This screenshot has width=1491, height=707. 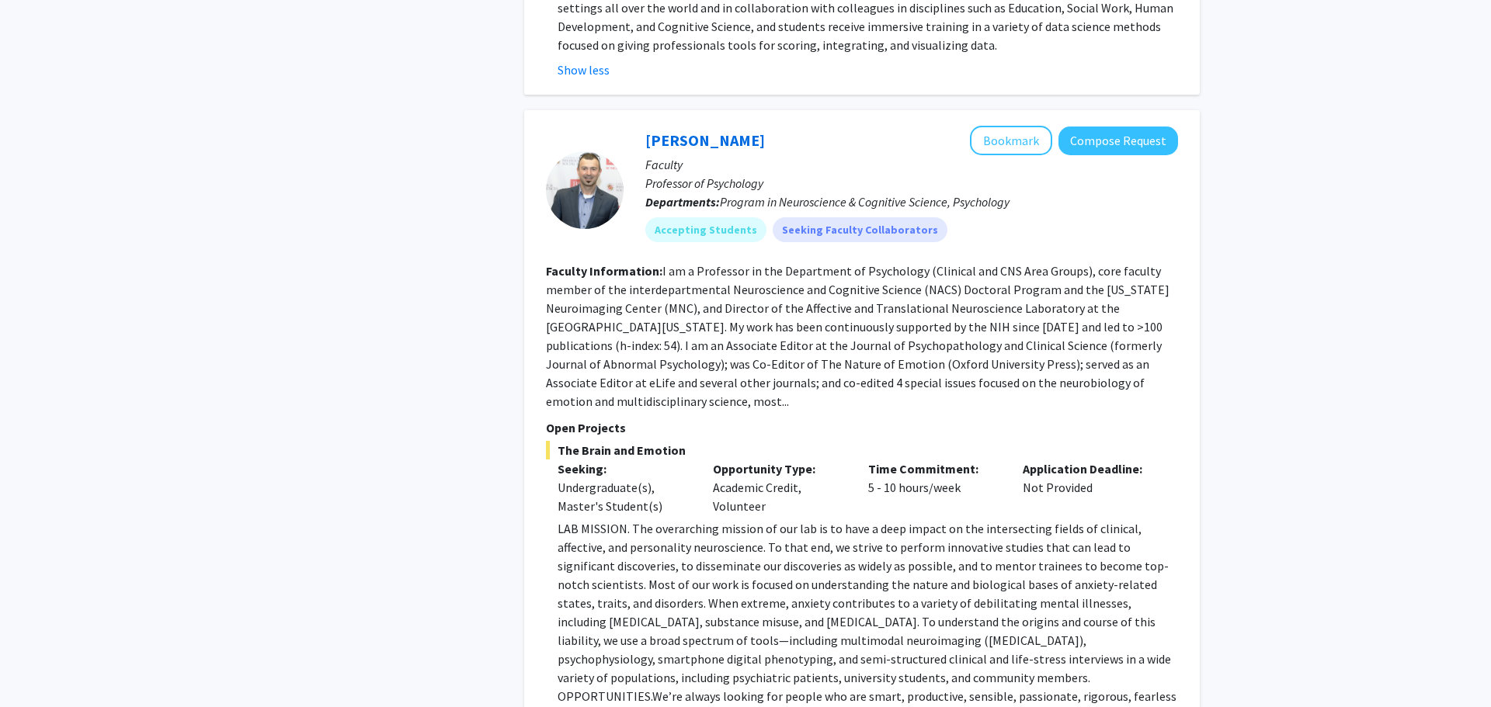 I want to click on p: Faculty, so click(x=911, y=165).